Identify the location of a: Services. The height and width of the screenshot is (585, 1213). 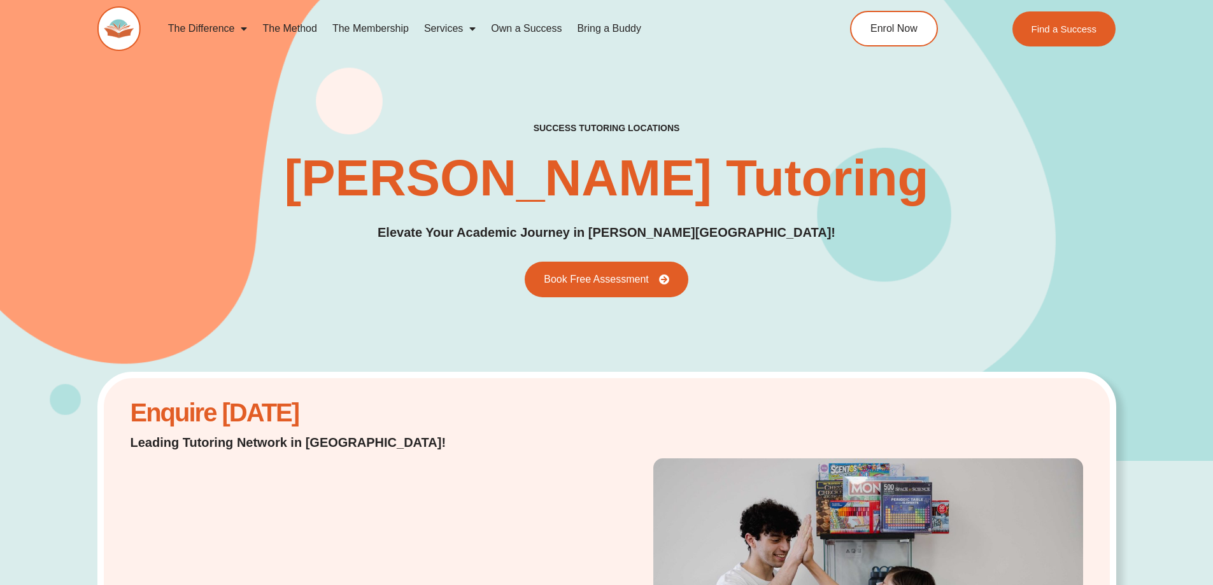
(450, 29).